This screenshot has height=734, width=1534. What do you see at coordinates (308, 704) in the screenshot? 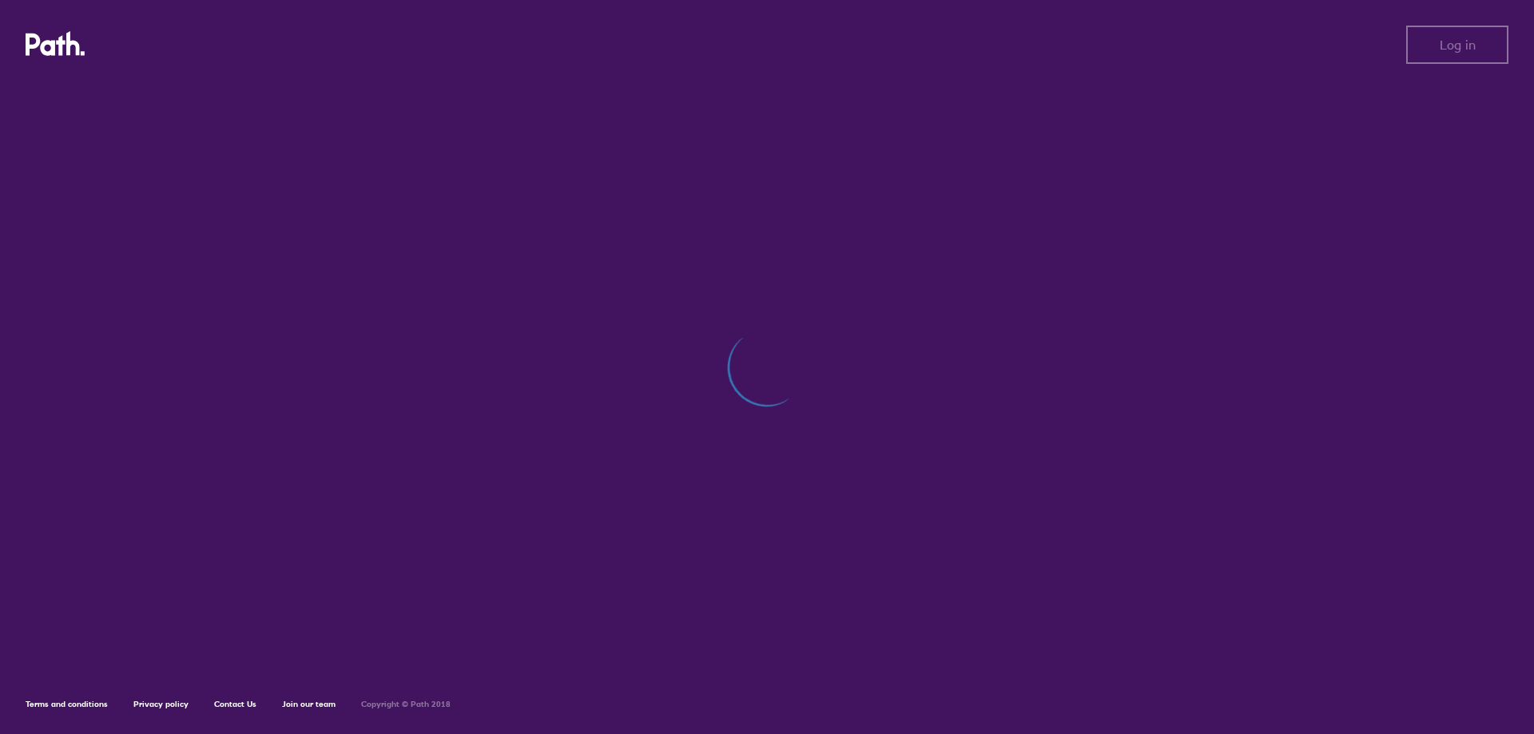
I see `a: Join our team` at bounding box center [308, 704].